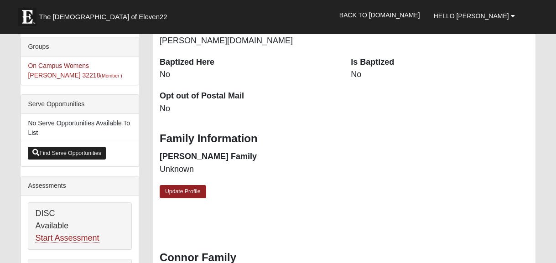  I want to click on div: Groups, so click(80, 47).